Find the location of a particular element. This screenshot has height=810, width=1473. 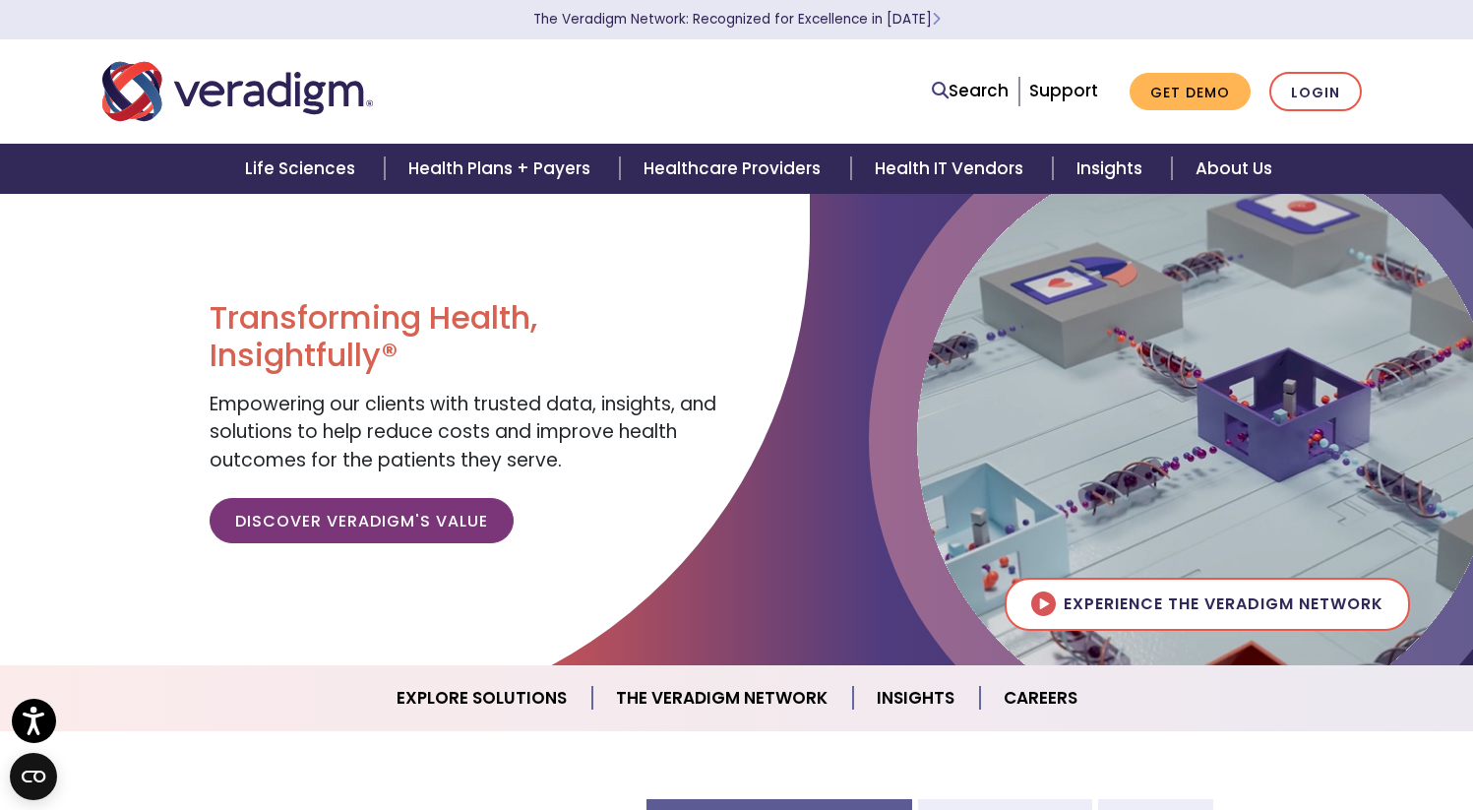

a: Health IT Vendors is located at coordinates (951, 168).